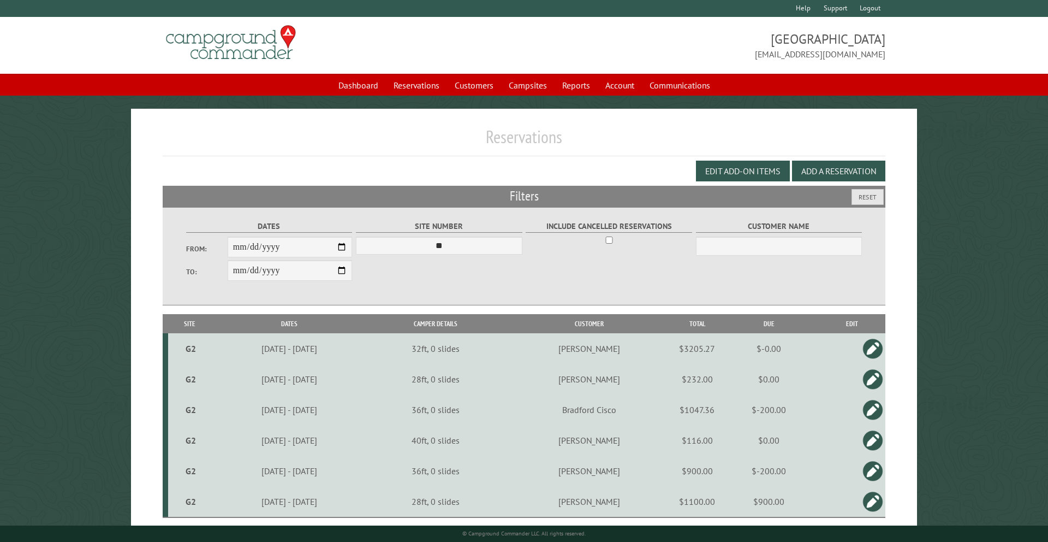 Image resolution: width=1048 pixels, height=542 pixels. I want to click on a: Reports, so click(576, 85).